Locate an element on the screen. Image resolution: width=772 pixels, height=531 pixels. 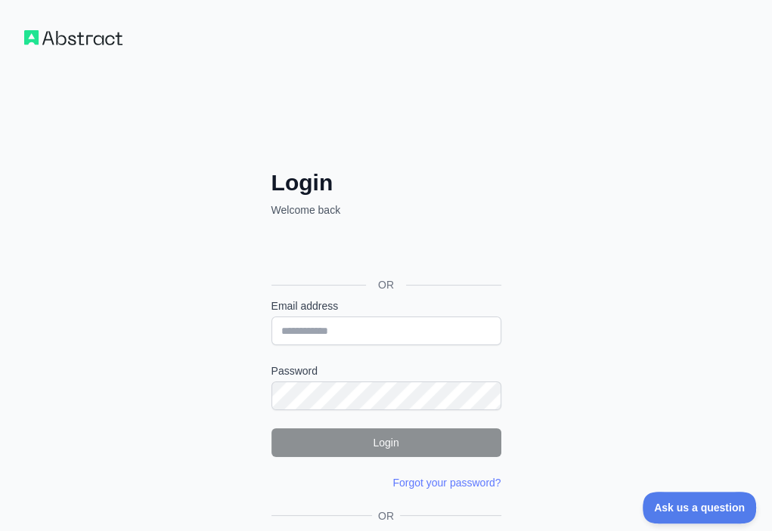
h2: Login is located at coordinates (386, 183).